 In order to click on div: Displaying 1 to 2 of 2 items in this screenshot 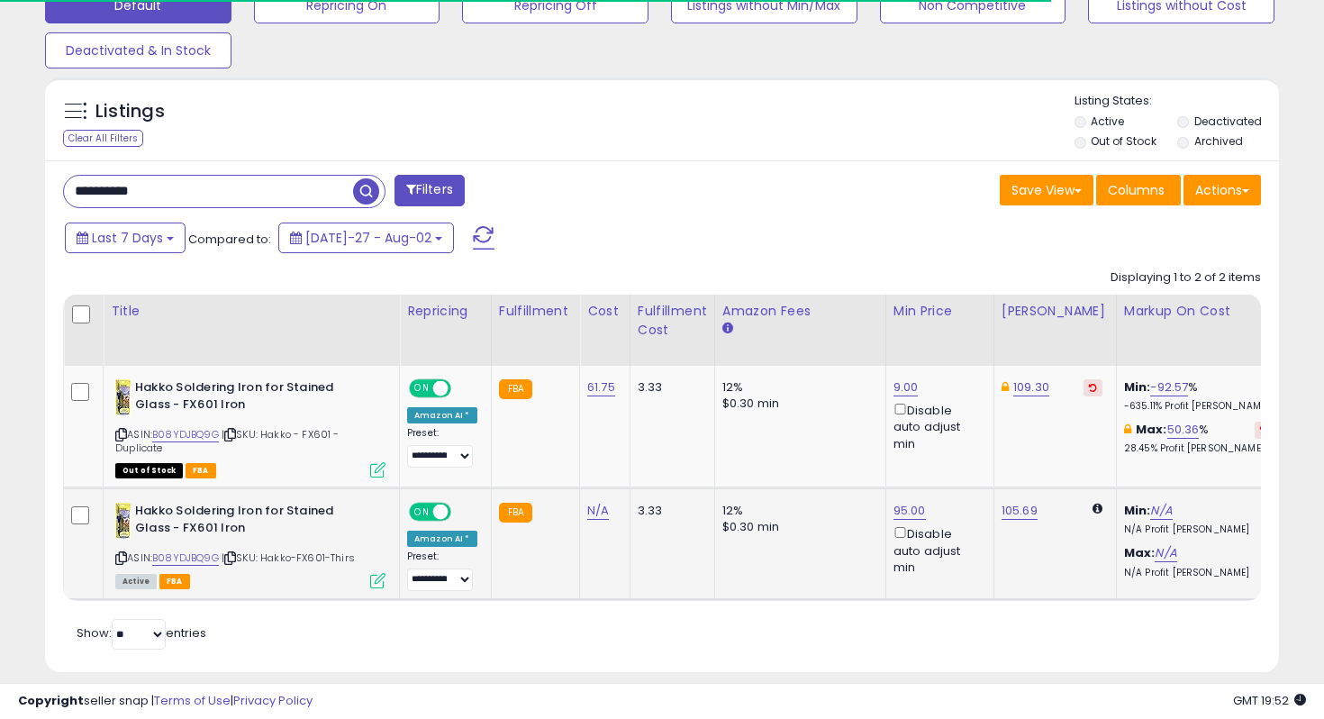, I will do `click(1185, 277)`.